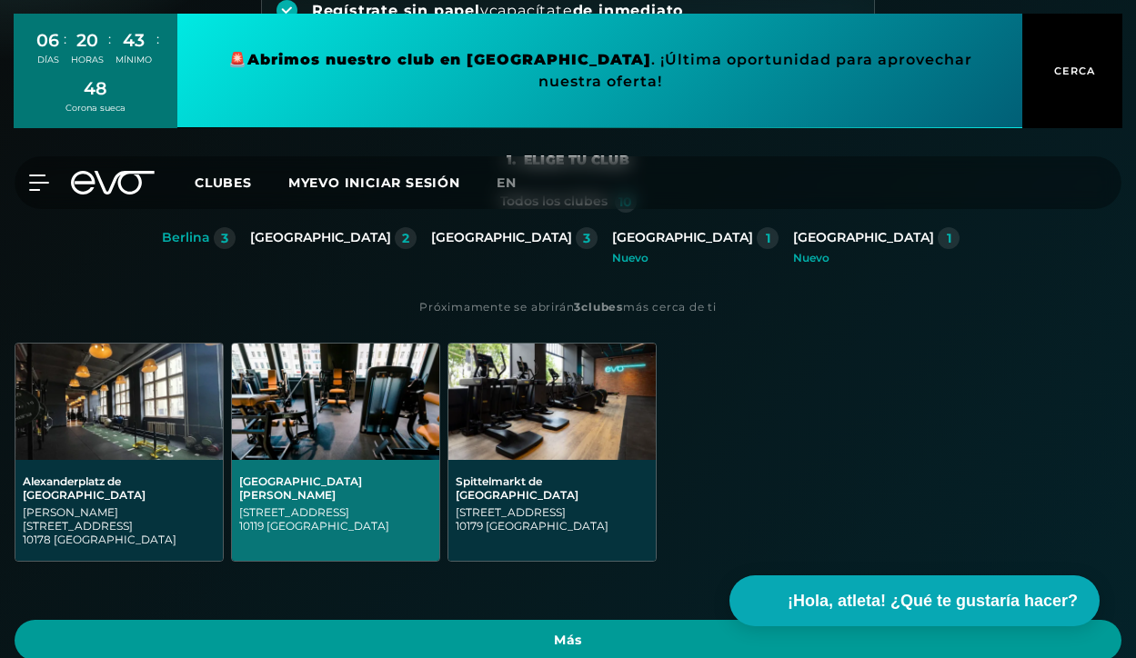  I want to click on font: 48, so click(95, 88).